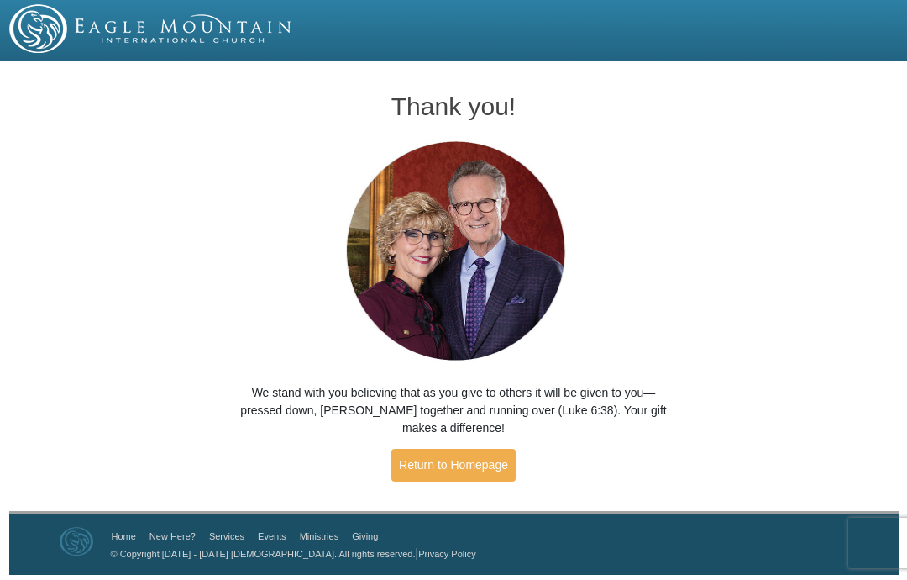 The width and height of the screenshot is (907, 580). I want to click on a: Events, so click(272, 536).